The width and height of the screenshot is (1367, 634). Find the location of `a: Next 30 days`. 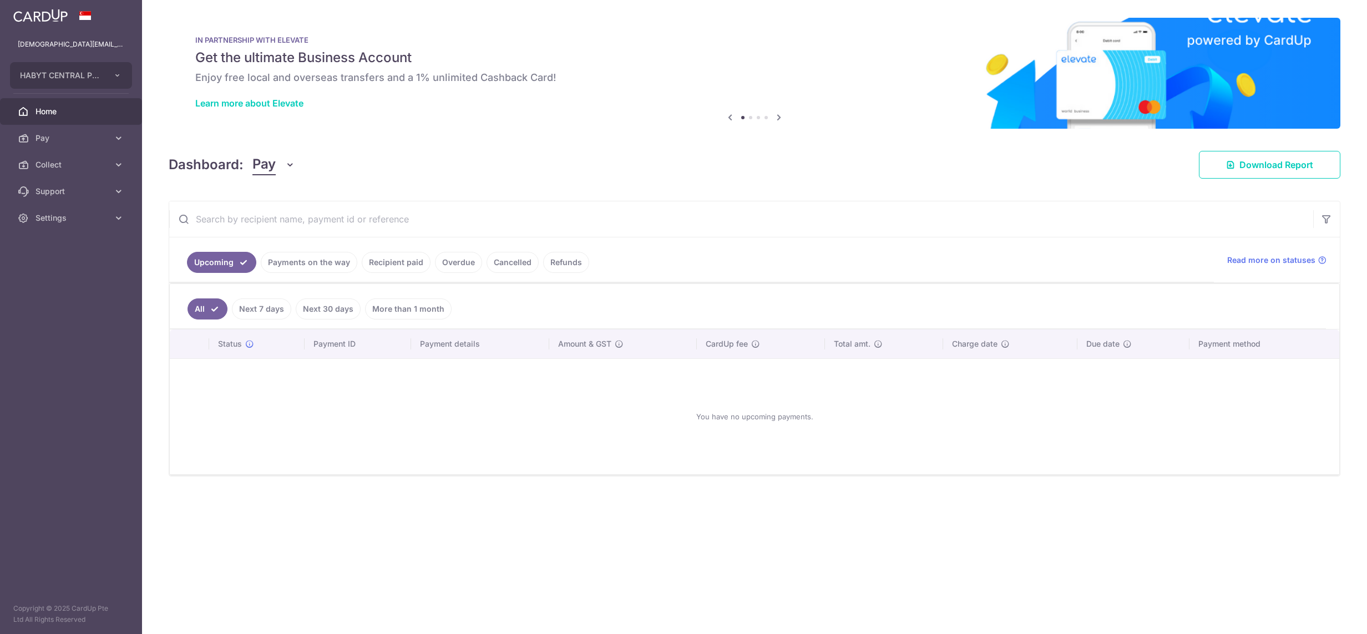

a: Next 30 days is located at coordinates (328, 309).